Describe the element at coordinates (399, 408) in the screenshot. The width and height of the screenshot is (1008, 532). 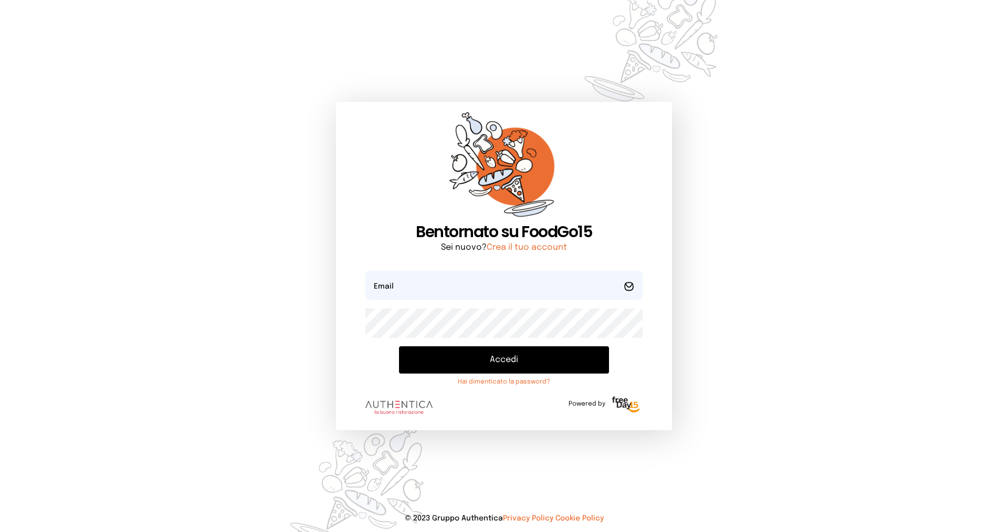
I see `img: logo.8f33a47.png` at that location.